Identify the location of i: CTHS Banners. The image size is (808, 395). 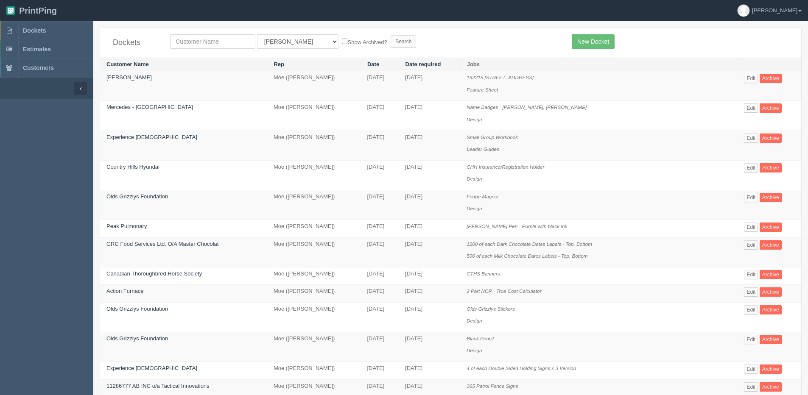
(483, 274).